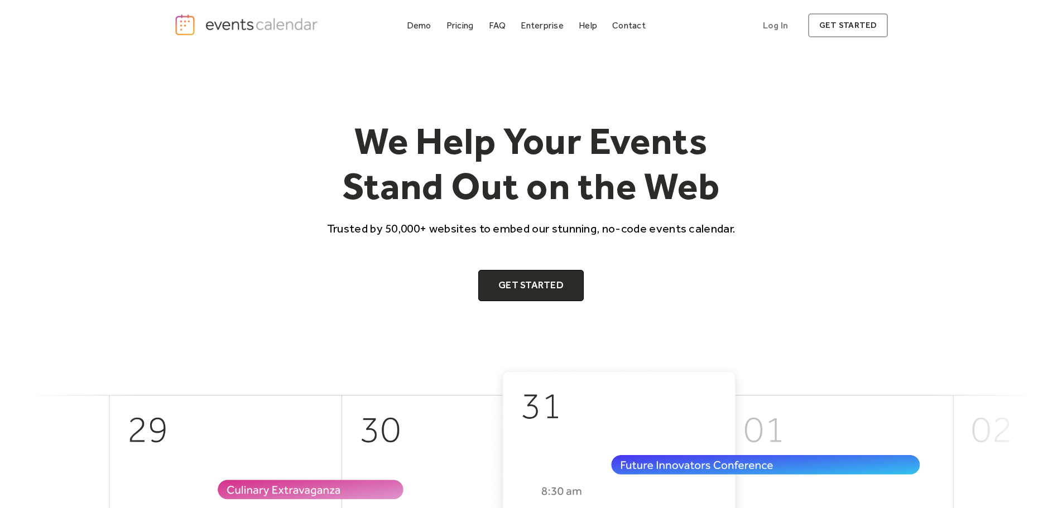  What do you see at coordinates (531, 163) in the screenshot?
I see `h1: We Help Your Events Stand Out on the Web` at bounding box center [531, 163].